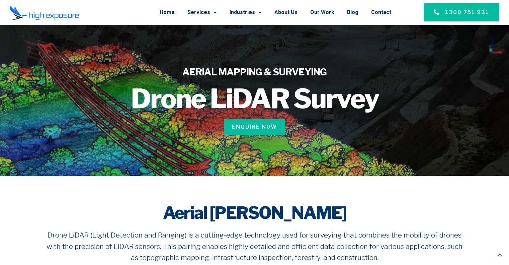 The image size is (509, 265). What do you see at coordinates (44, 12) in the screenshot?
I see `img: Final-Logo copy` at bounding box center [44, 12].